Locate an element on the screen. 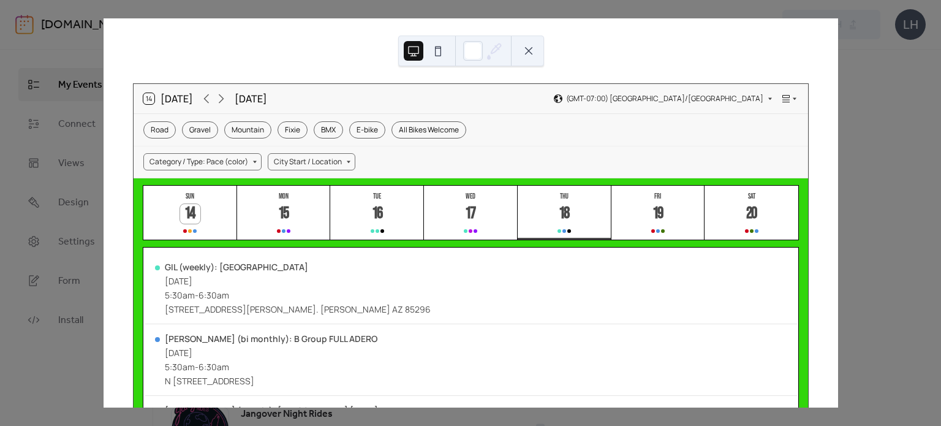 This screenshot has height=426, width=941. button: Mon15 is located at coordinates (284, 213).